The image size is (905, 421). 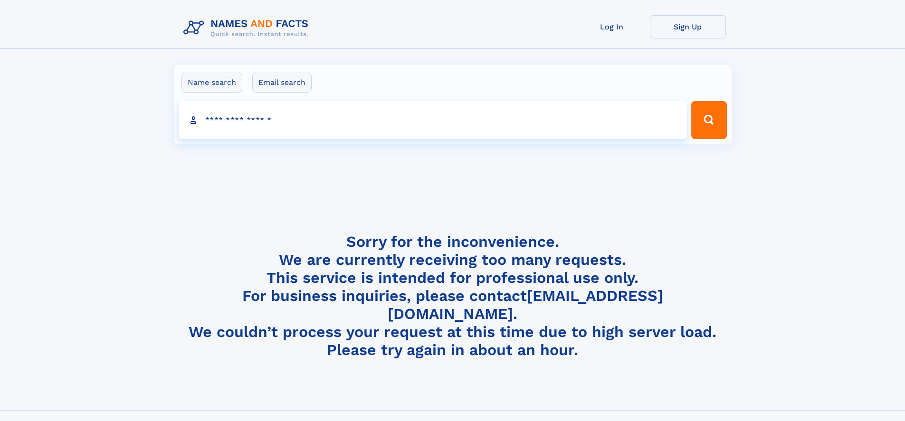 I want to click on label: Email search, so click(x=282, y=83).